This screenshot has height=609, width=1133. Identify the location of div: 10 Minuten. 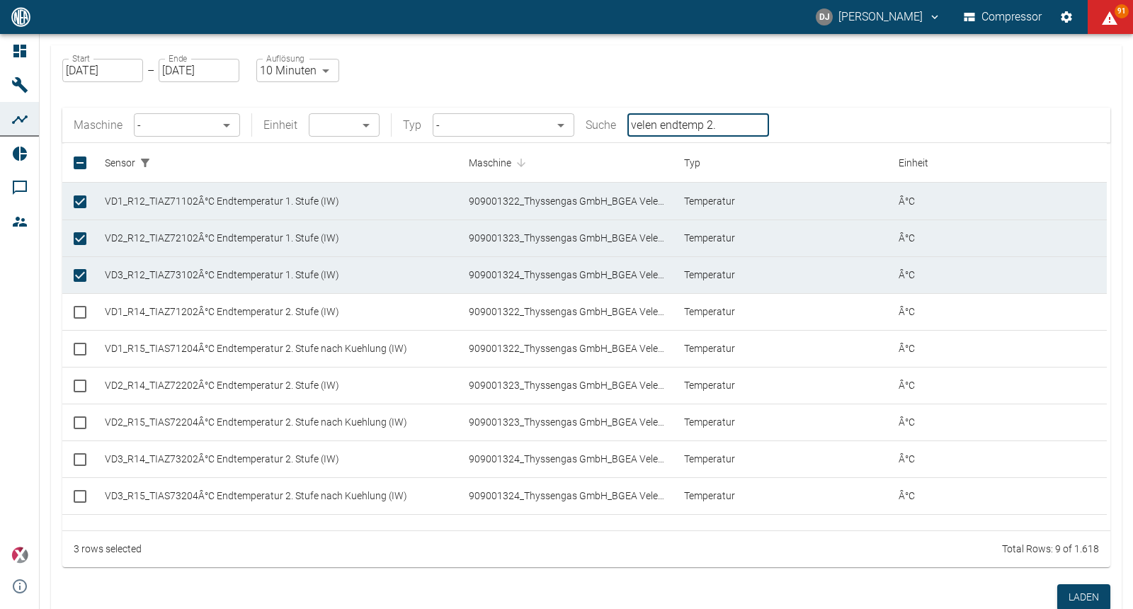
(298, 70).